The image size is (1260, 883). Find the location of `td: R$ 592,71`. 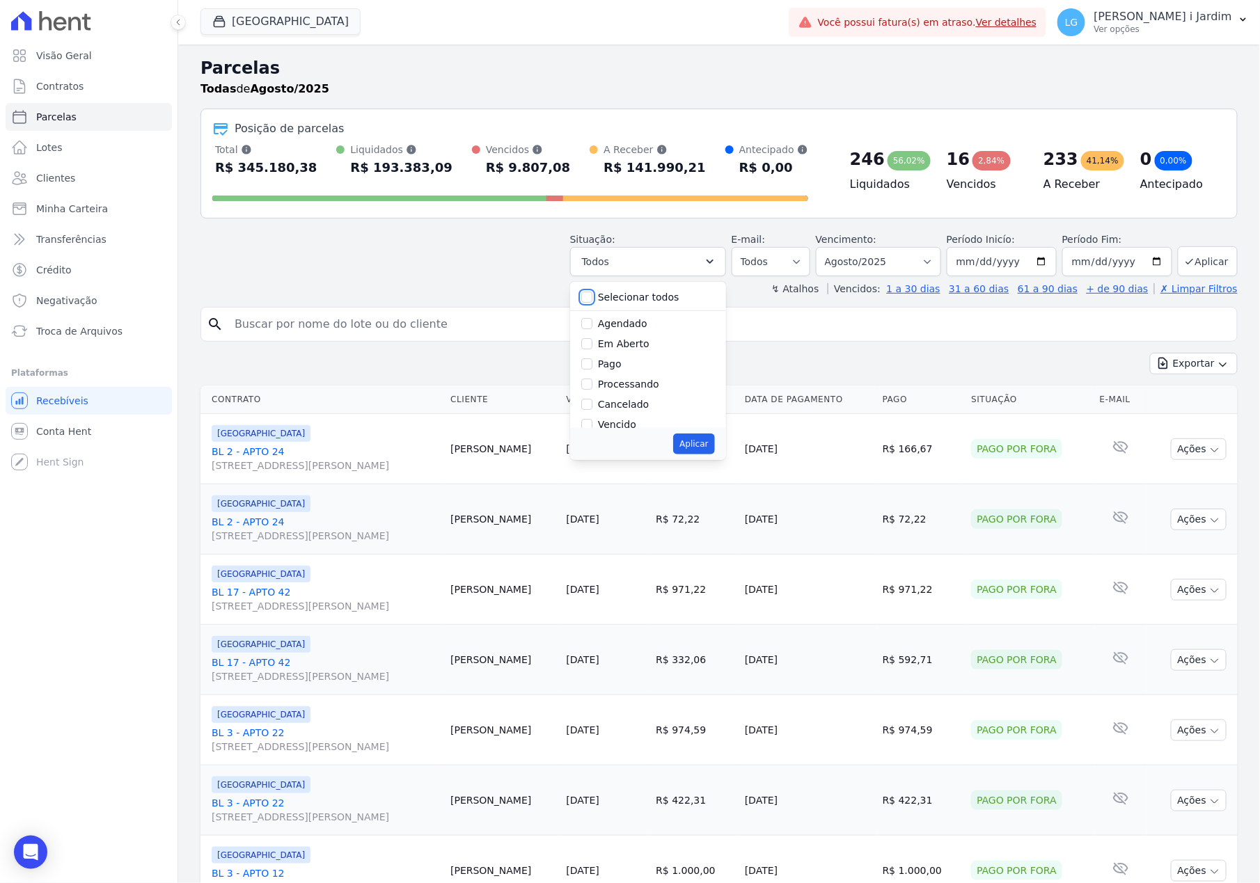

td: R$ 592,71 is located at coordinates (922, 660).